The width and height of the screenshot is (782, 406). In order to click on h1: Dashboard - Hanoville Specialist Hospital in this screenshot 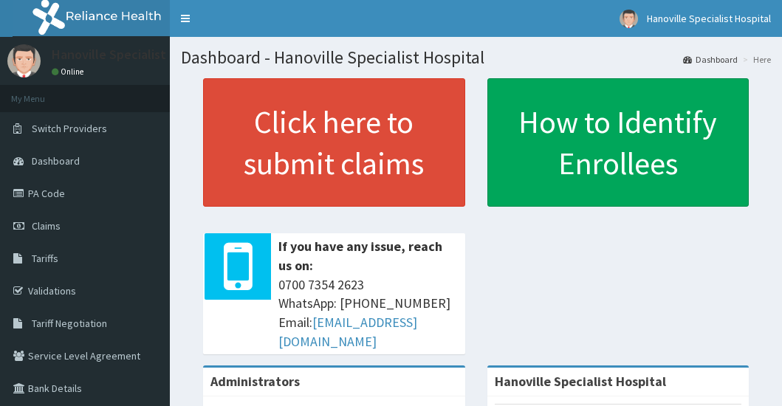, I will do `click(476, 58)`.